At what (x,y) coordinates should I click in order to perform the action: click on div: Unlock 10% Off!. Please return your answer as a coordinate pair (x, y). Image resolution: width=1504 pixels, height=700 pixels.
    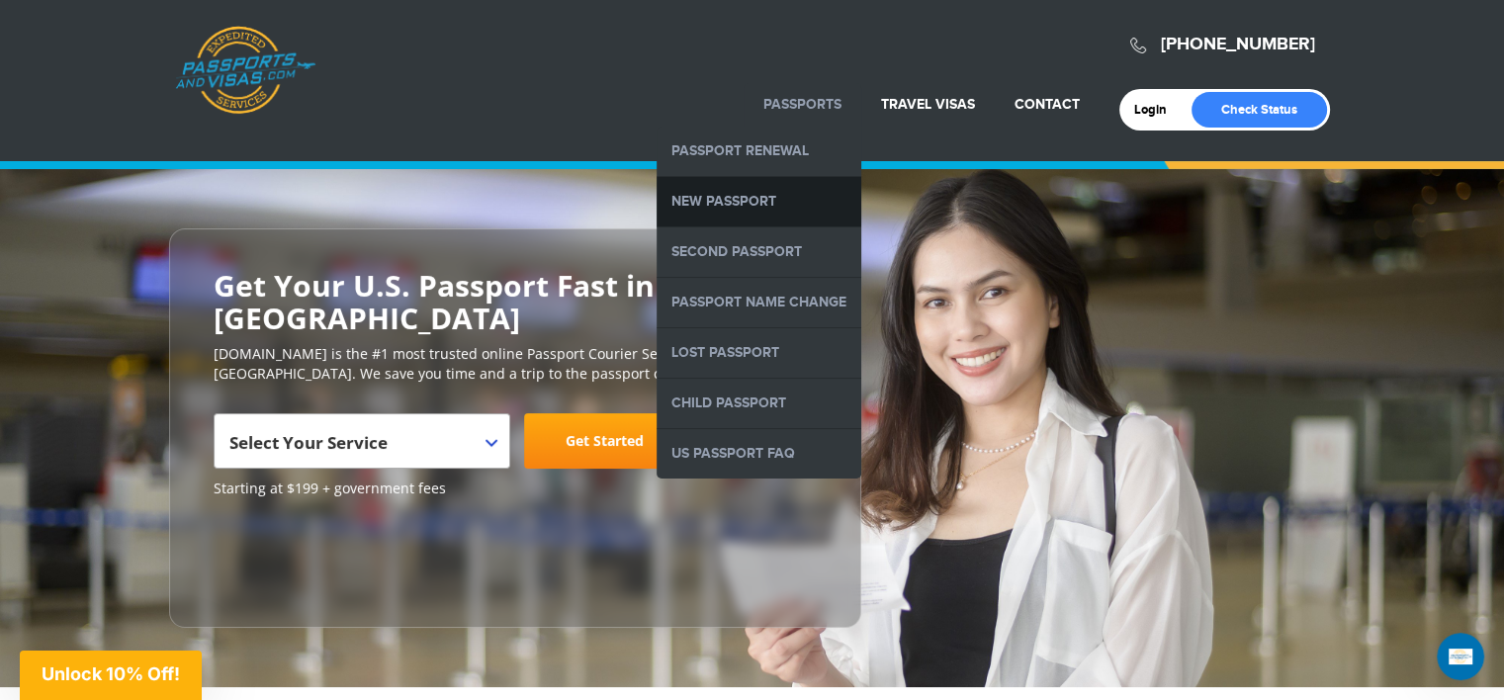
    Looking at the image, I should click on (111, 675).